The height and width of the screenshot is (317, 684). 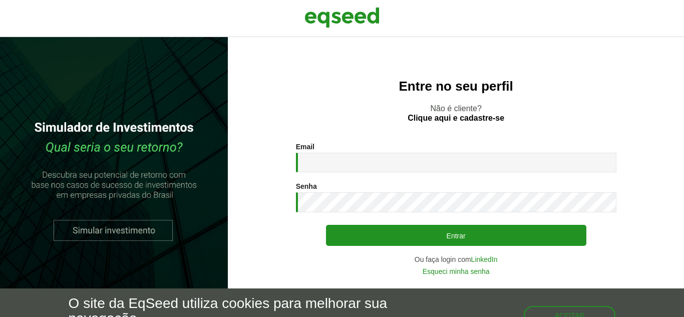 I want to click on div: Ou faça login com, so click(x=456, y=259).